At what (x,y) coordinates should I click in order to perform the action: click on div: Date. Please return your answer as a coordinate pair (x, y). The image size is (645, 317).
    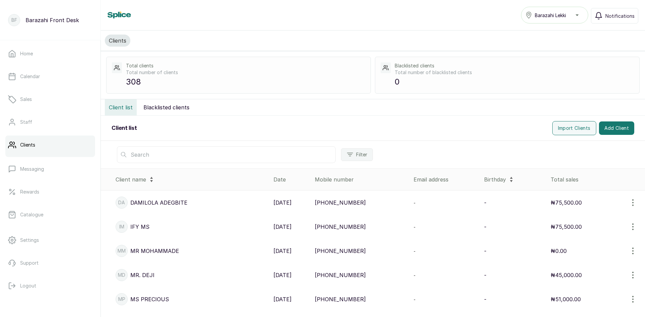
    Looking at the image, I should click on (291, 180).